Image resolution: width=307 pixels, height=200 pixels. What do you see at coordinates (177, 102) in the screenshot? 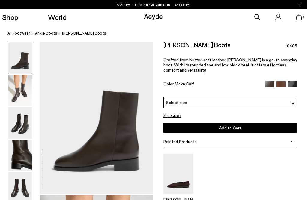
I see `span: Select size` at bounding box center [177, 102].